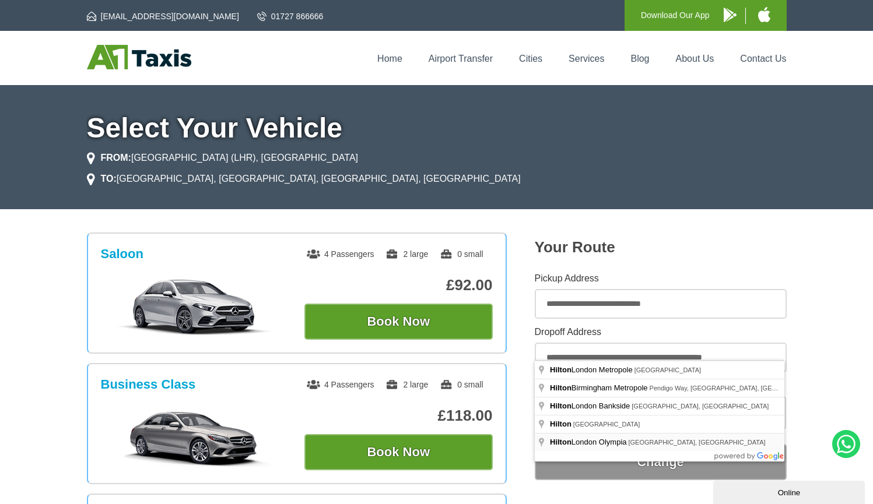 This screenshot has height=504, width=873. Describe the element at coordinates (589, 442) in the screenshot. I see `span: London Olympia` at that location.